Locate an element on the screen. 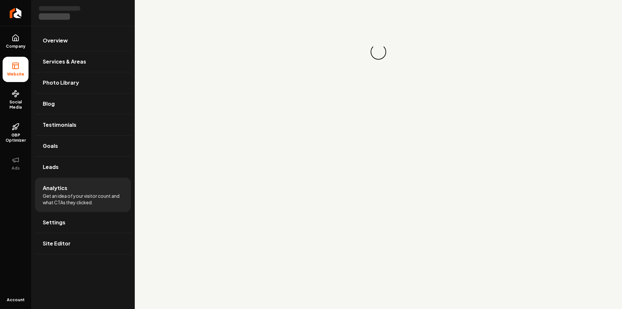 The width and height of the screenshot is (622, 309). a: Overview is located at coordinates (83, 40).